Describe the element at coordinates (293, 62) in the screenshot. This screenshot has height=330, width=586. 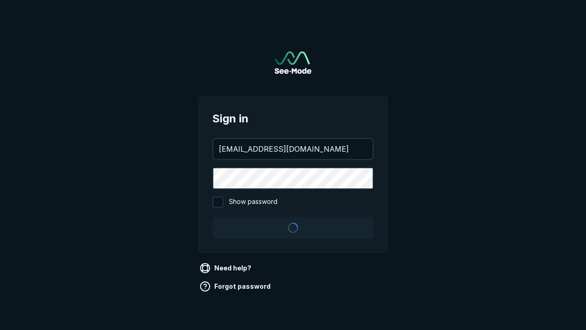
I see `a: Go to sign in` at that location.